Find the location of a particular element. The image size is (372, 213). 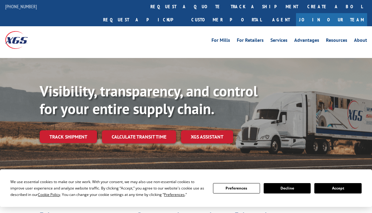

a: Customer Portal is located at coordinates (226, 20).